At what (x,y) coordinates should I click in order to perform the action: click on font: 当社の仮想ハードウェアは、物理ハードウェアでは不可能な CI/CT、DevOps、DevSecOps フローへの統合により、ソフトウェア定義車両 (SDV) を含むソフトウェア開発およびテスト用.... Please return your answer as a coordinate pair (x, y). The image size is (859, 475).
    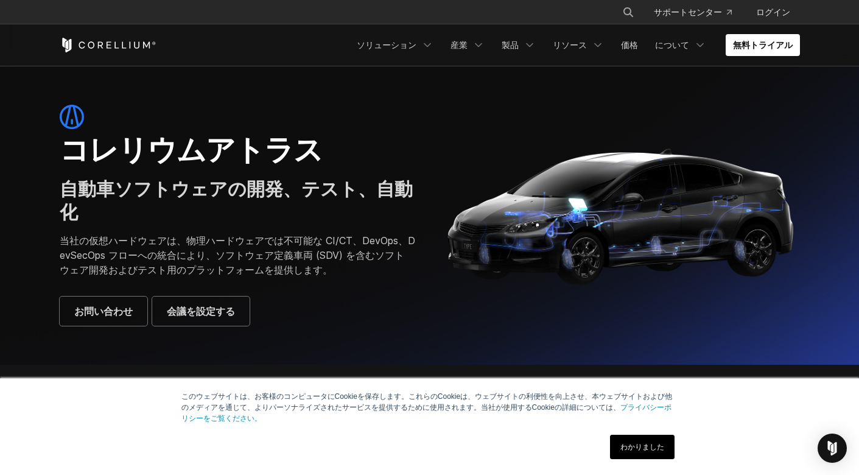
    Looking at the image, I should click on (237, 255).